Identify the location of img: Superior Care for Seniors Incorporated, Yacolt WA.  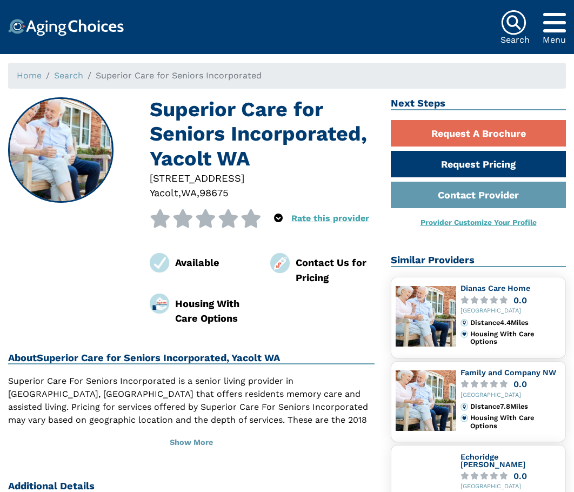
(61, 150).